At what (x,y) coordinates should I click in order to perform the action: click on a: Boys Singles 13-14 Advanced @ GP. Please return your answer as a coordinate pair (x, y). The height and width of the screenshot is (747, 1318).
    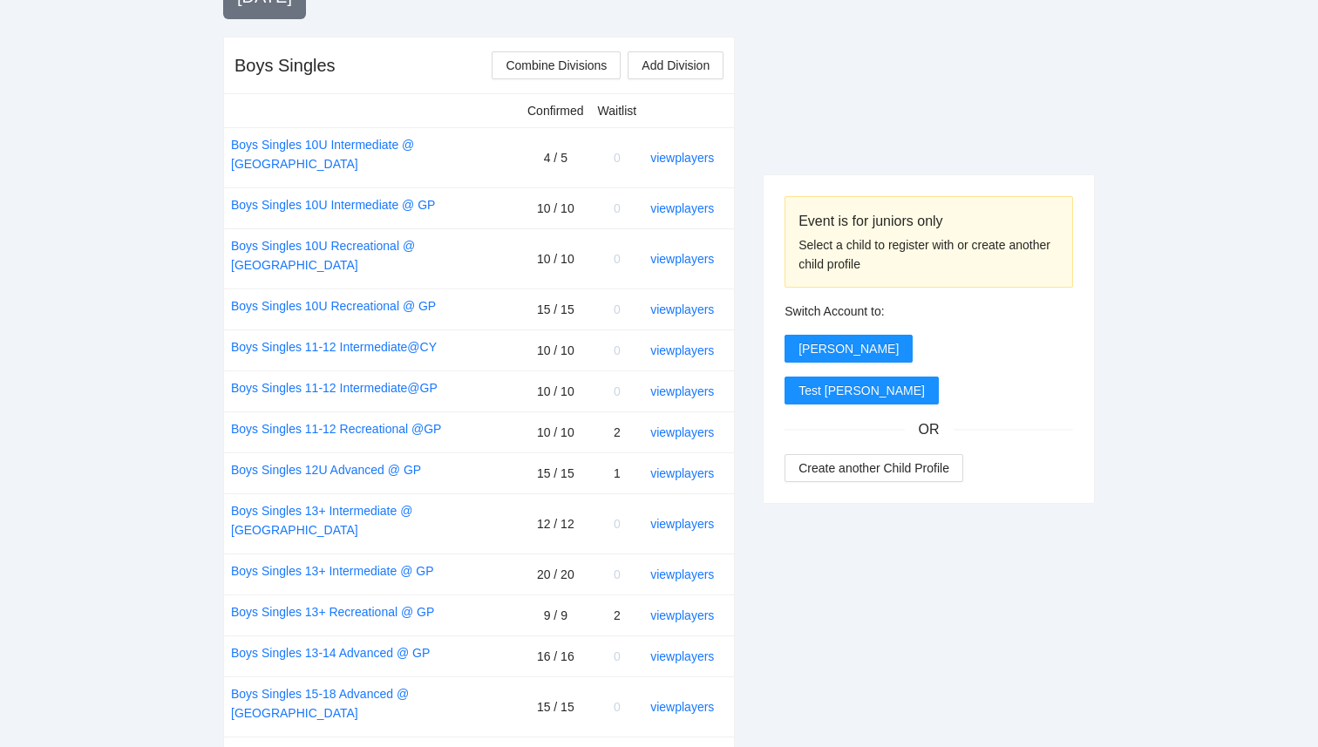
    Looking at the image, I should click on (330, 653).